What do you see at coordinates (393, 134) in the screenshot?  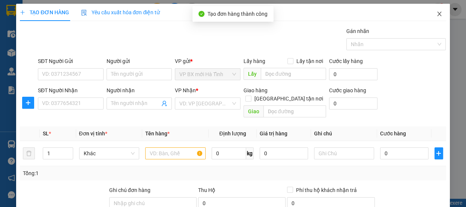 I see `span: Cước hàng` at bounding box center [393, 134].